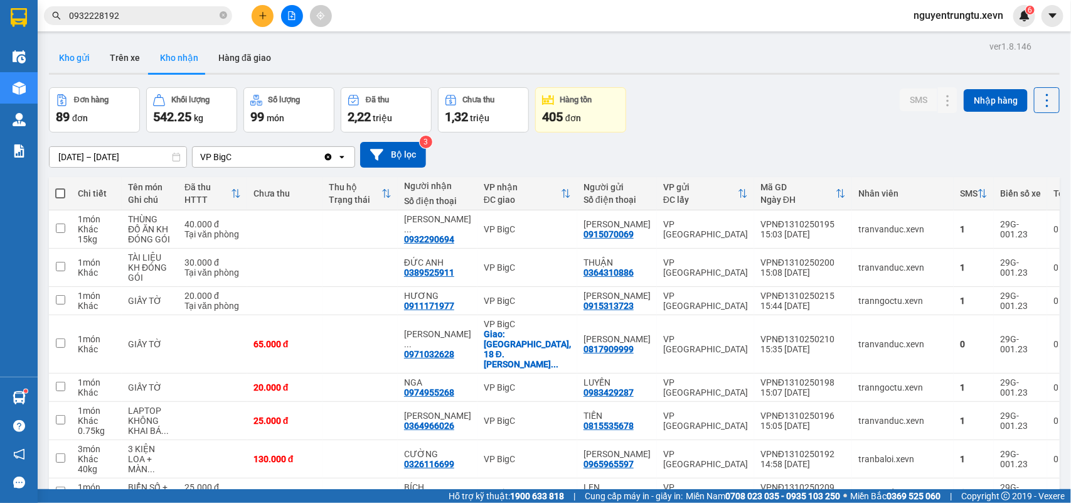 The width and height of the screenshot is (1071, 503). Describe the element at coordinates (328, 157) in the screenshot. I see `svg: Clear value` at that location.